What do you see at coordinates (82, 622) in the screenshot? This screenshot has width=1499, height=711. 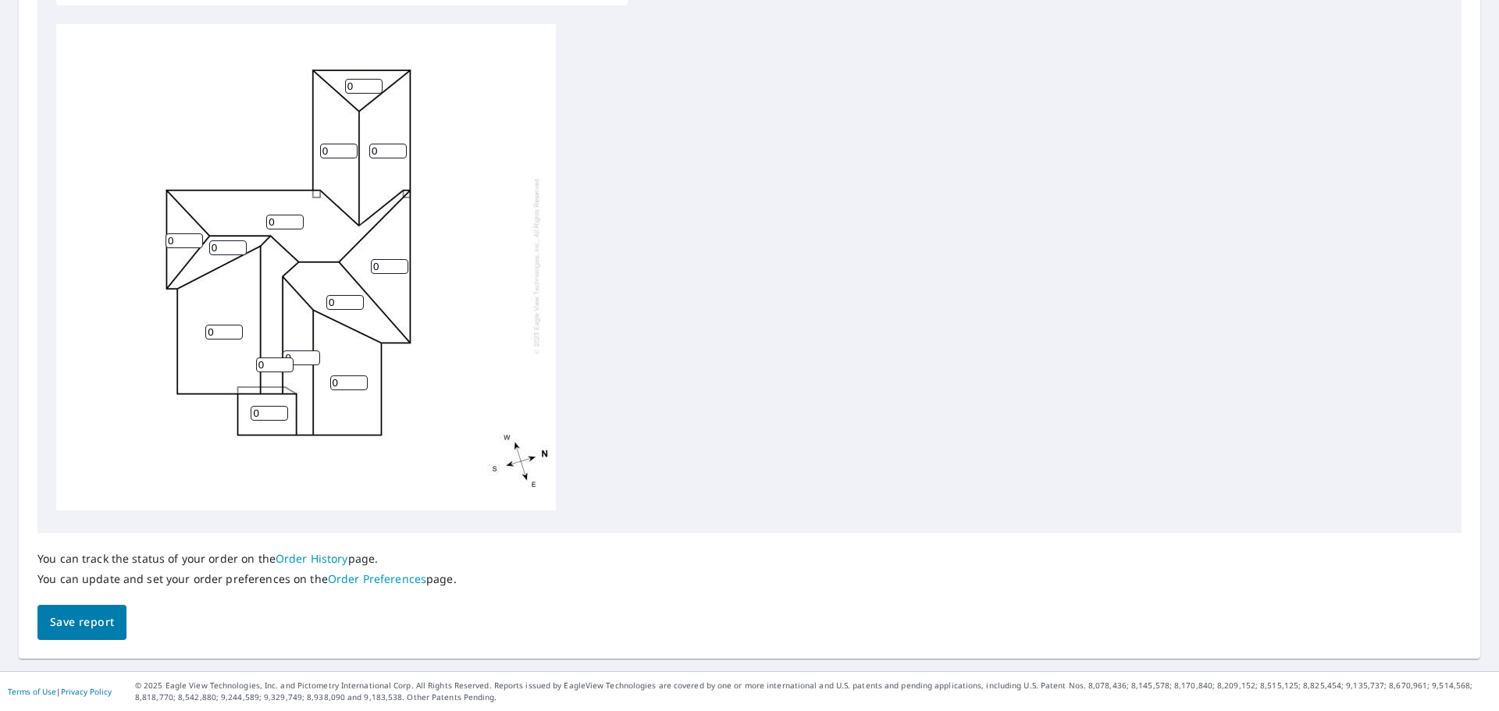 I see `span: Save report` at bounding box center [82, 622].